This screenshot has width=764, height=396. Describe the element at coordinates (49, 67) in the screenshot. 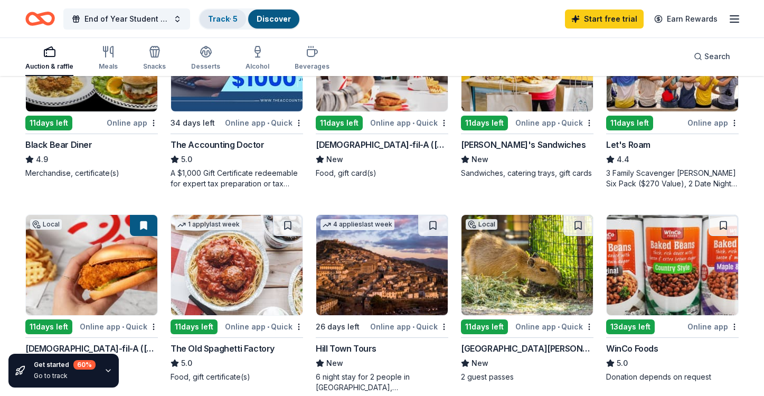

I see `div: Auction & raffle` at that location.